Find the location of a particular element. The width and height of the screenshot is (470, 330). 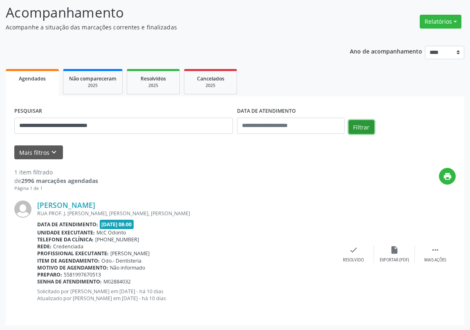

div: Página 1 de 1 is located at coordinates (56, 188).